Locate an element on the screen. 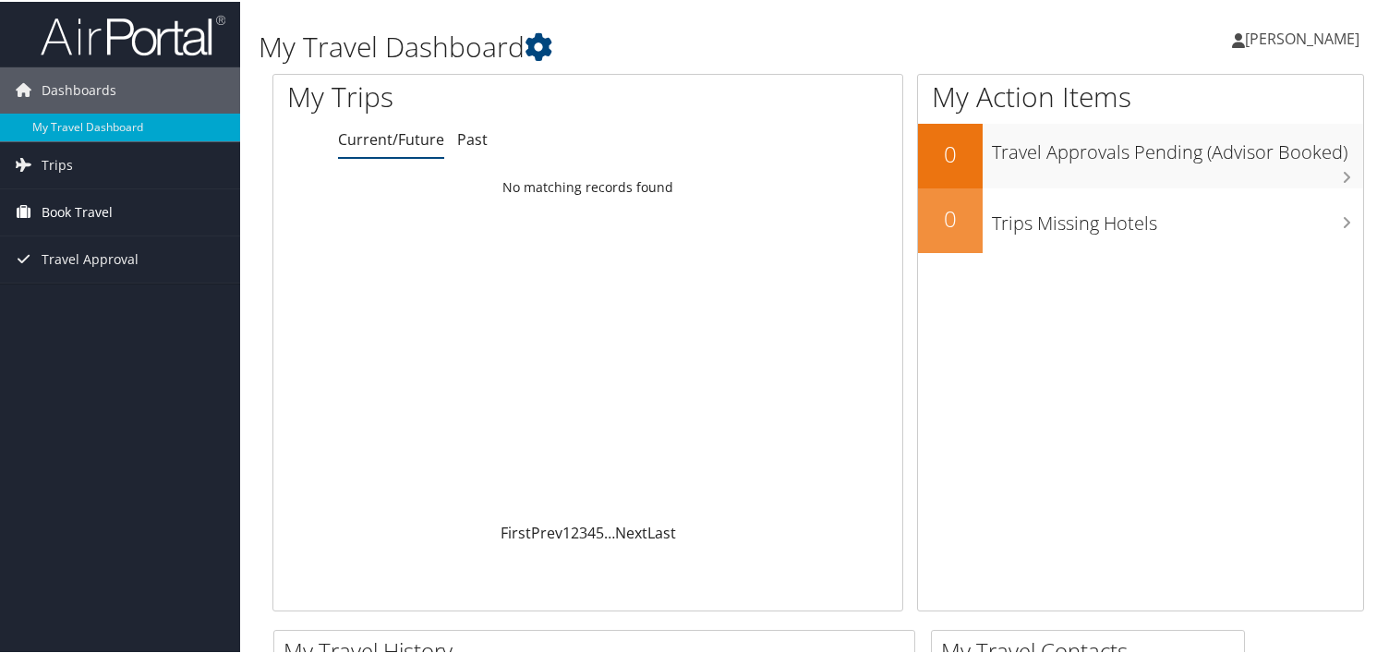  img: airportal-logo.png is located at coordinates (133, 33).